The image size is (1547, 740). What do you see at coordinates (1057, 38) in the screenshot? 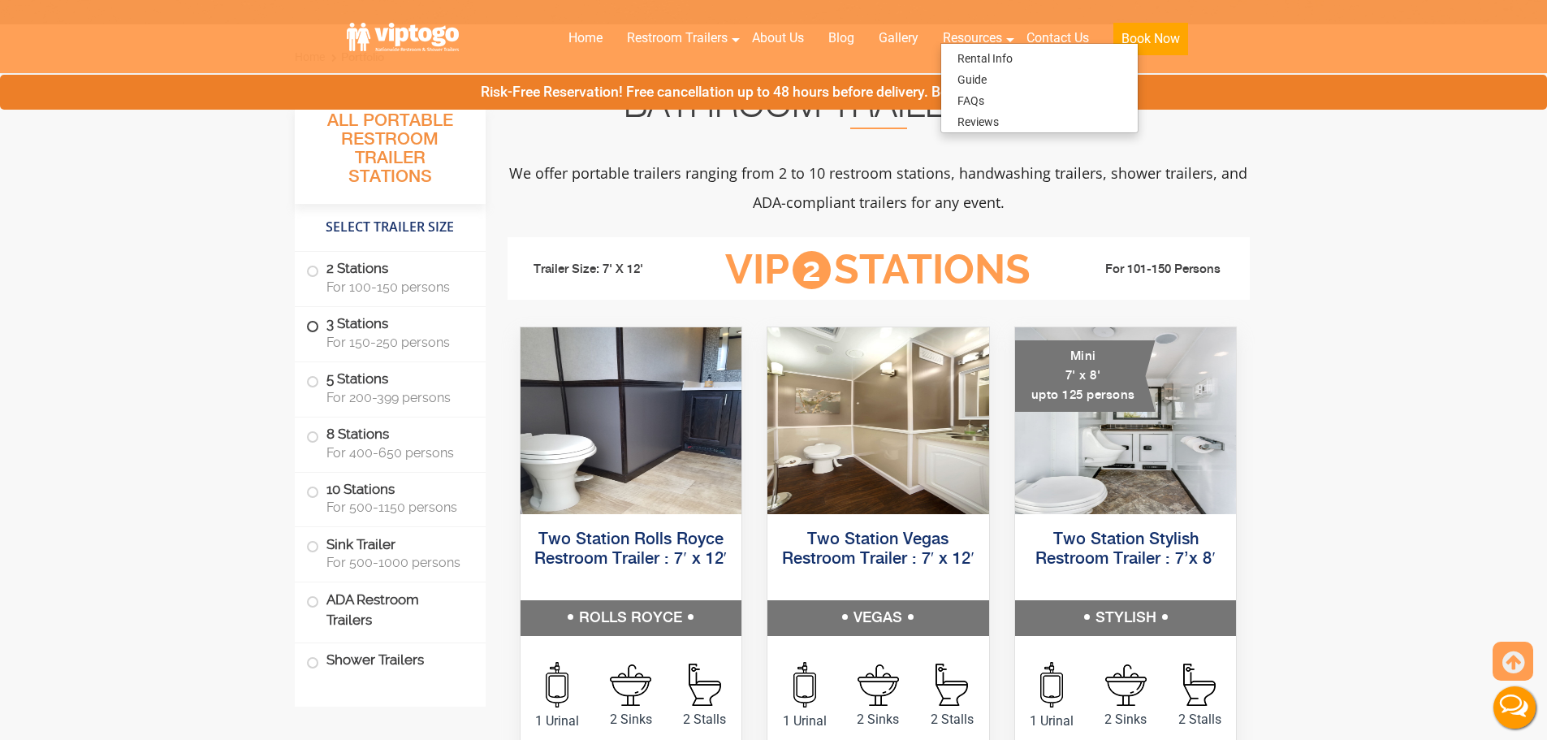
I see `a: Contact Us` at bounding box center [1057, 38].